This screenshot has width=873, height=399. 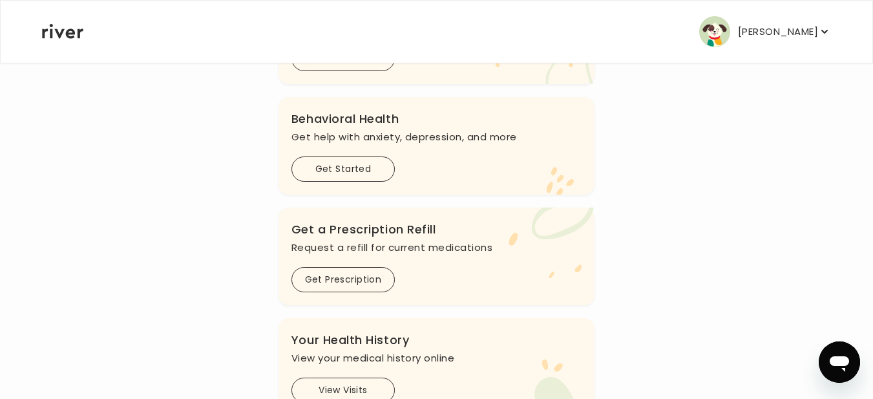 What do you see at coordinates (714, 32) in the screenshot?
I see `img: user avatar` at bounding box center [714, 32].